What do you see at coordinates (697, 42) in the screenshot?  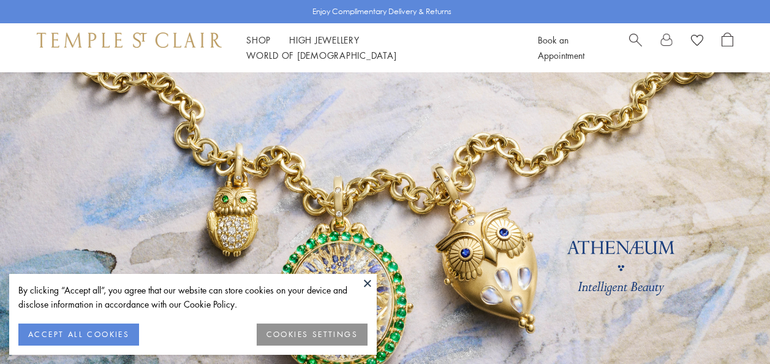 I see `a: View Wishlist` at bounding box center [697, 42].